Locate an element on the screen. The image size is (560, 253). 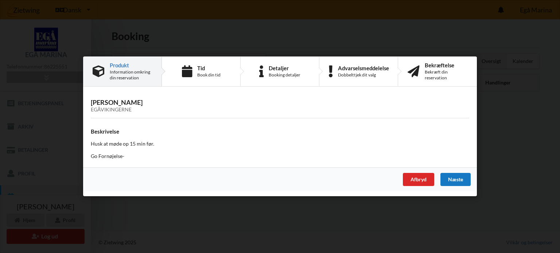
div: Produkt is located at coordinates (131, 65).